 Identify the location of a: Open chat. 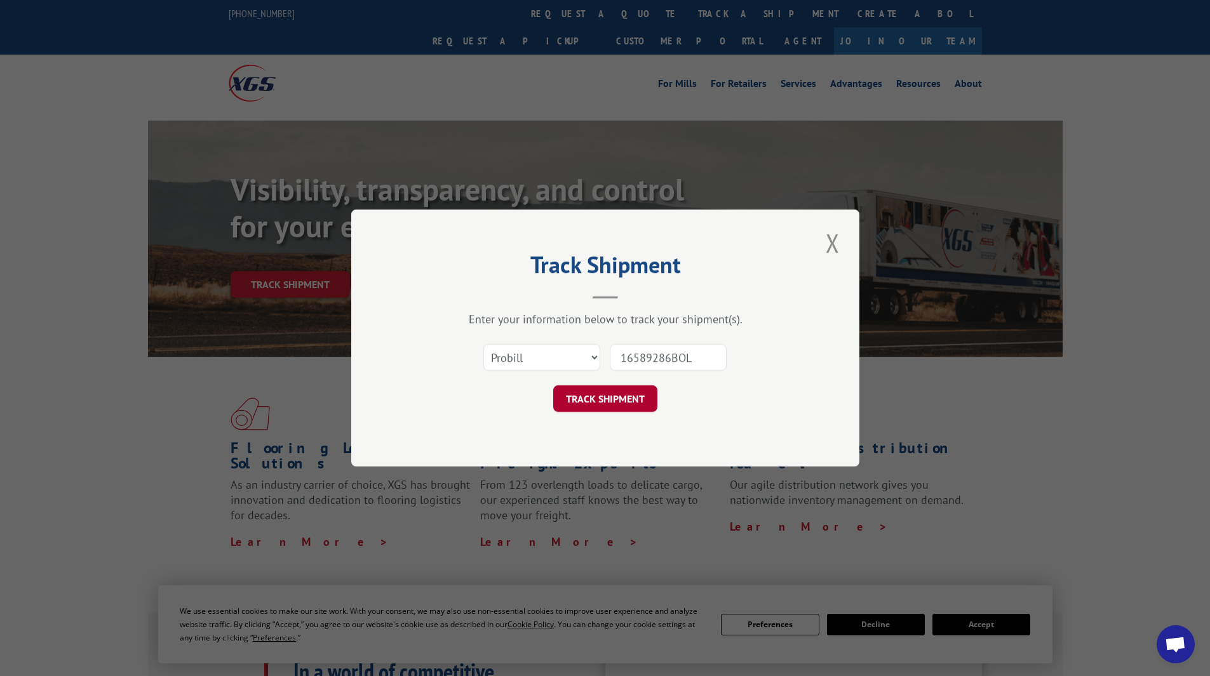
(1175, 644).